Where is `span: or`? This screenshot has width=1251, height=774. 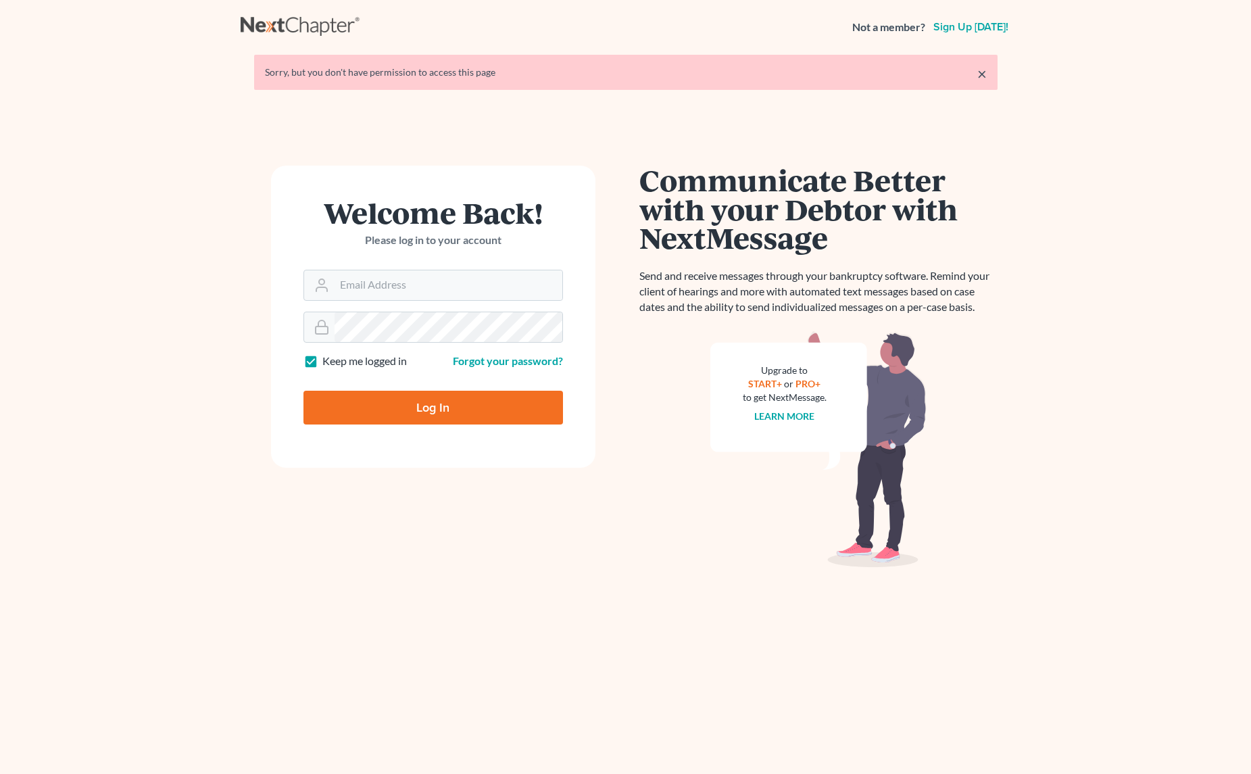 span: or is located at coordinates (789, 383).